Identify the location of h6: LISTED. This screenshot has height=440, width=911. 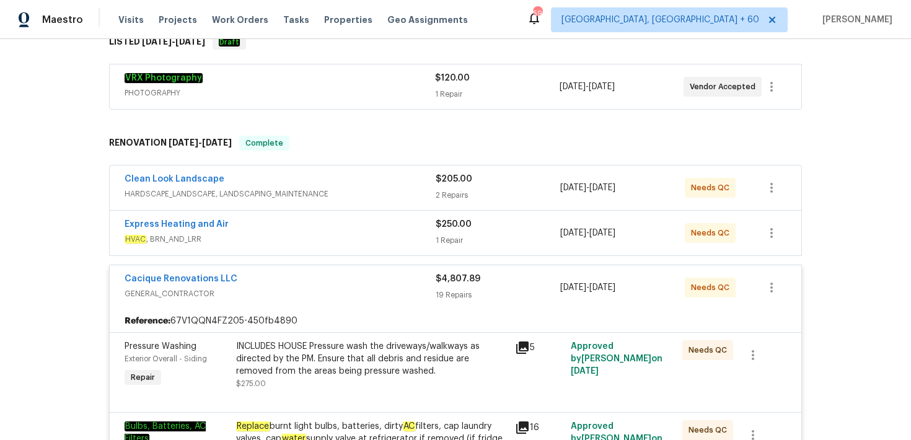
(157, 42).